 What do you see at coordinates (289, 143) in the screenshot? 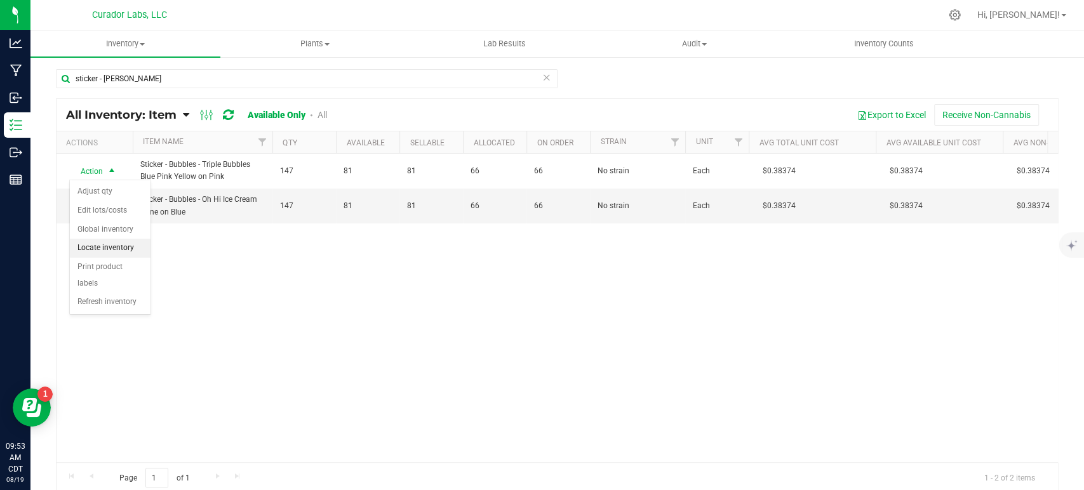
I see `a: Qty` at bounding box center [289, 143].